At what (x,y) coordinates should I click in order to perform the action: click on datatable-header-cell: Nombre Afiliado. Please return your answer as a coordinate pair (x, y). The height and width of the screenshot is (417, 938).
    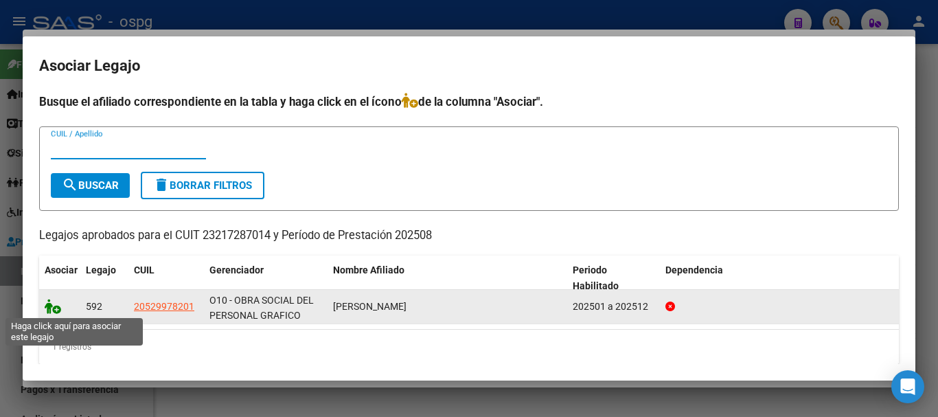
    Looking at the image, I should click on (447, 278).